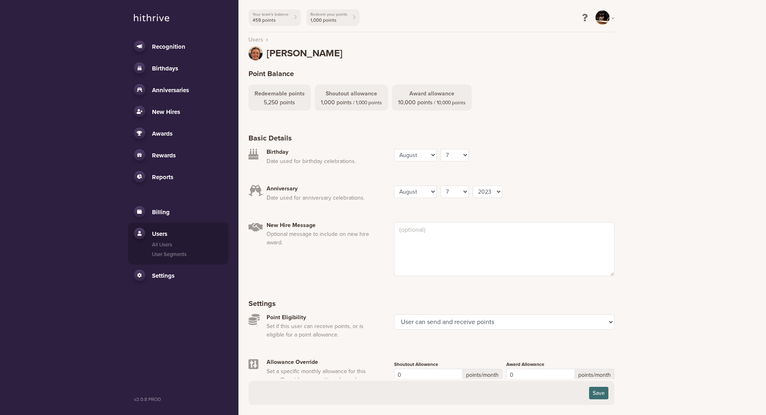  What do you see at coordinates (368, 103) in the screenshot?
I see `small: / 1,000 points` at bounding box center [368, 103].